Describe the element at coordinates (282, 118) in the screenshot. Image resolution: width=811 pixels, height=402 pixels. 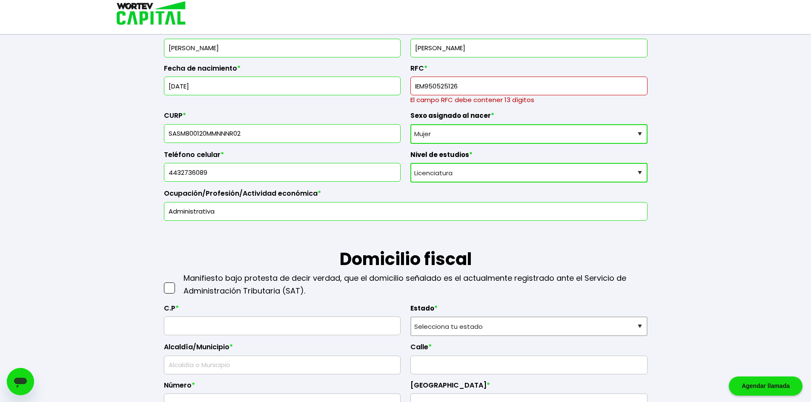
I see `label: CURP` at that location.